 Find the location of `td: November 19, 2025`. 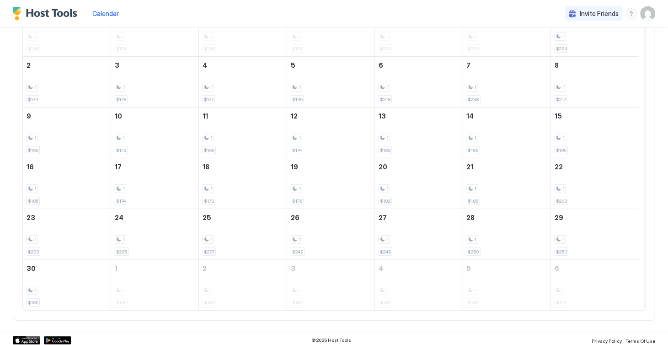

td: November 19, 2025 is located at coordinates (330, 183).